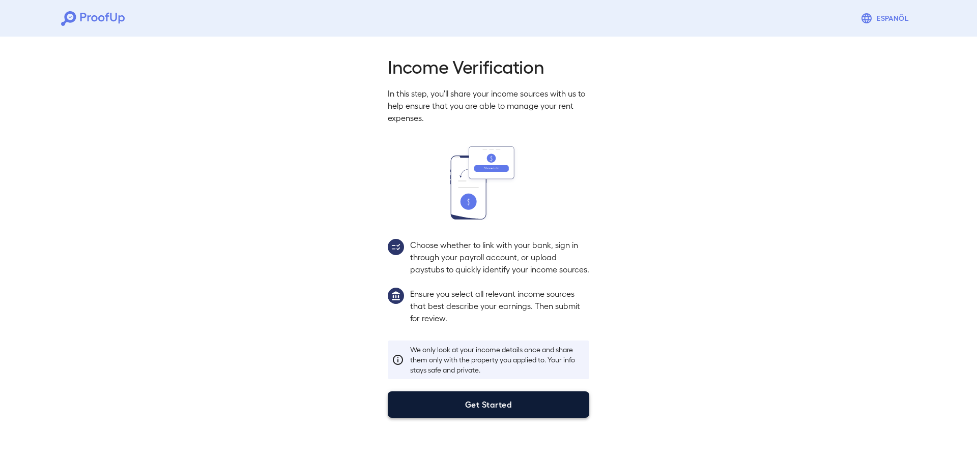  Describe the element at coordinates (396, 296) in the screenshot. I see `img: group1.svg` at that location.